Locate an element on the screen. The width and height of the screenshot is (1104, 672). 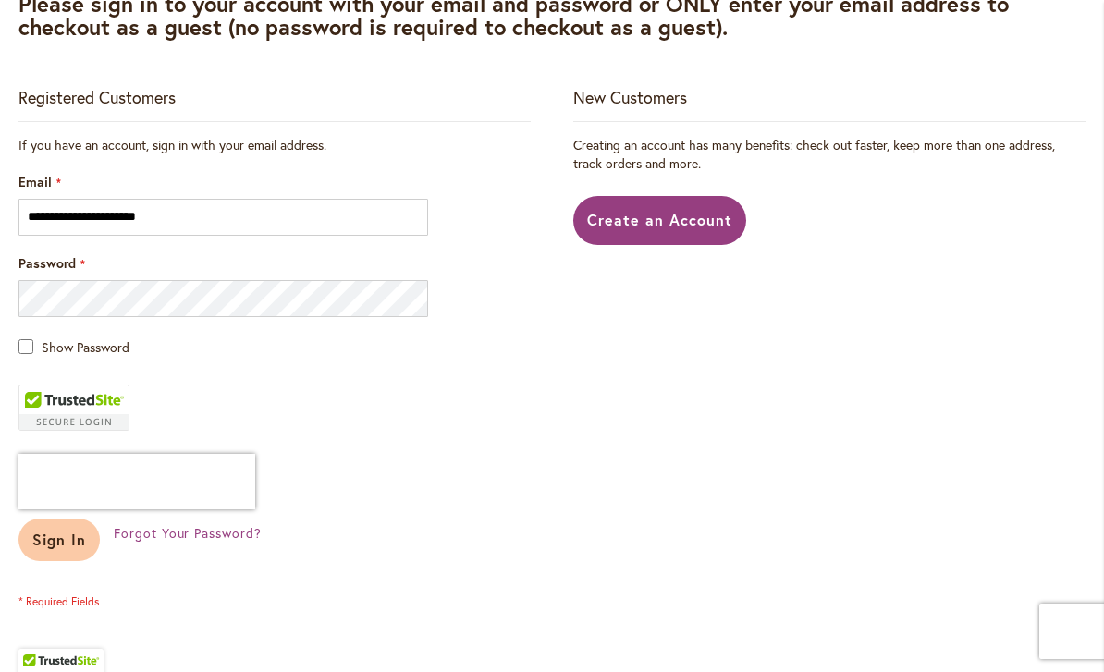
a: Create an Account is located at coordinates (659, 220).